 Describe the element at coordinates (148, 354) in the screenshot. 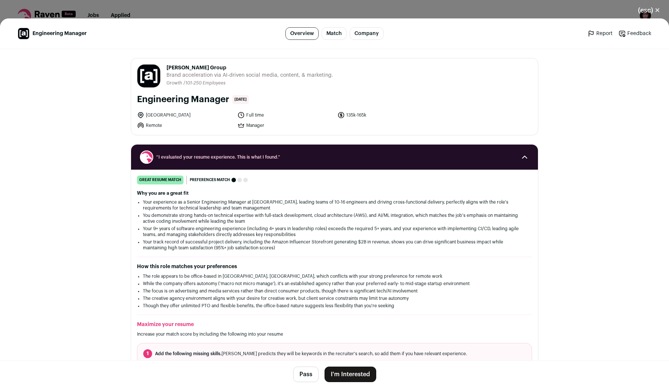

I see `span: 1` at that location.